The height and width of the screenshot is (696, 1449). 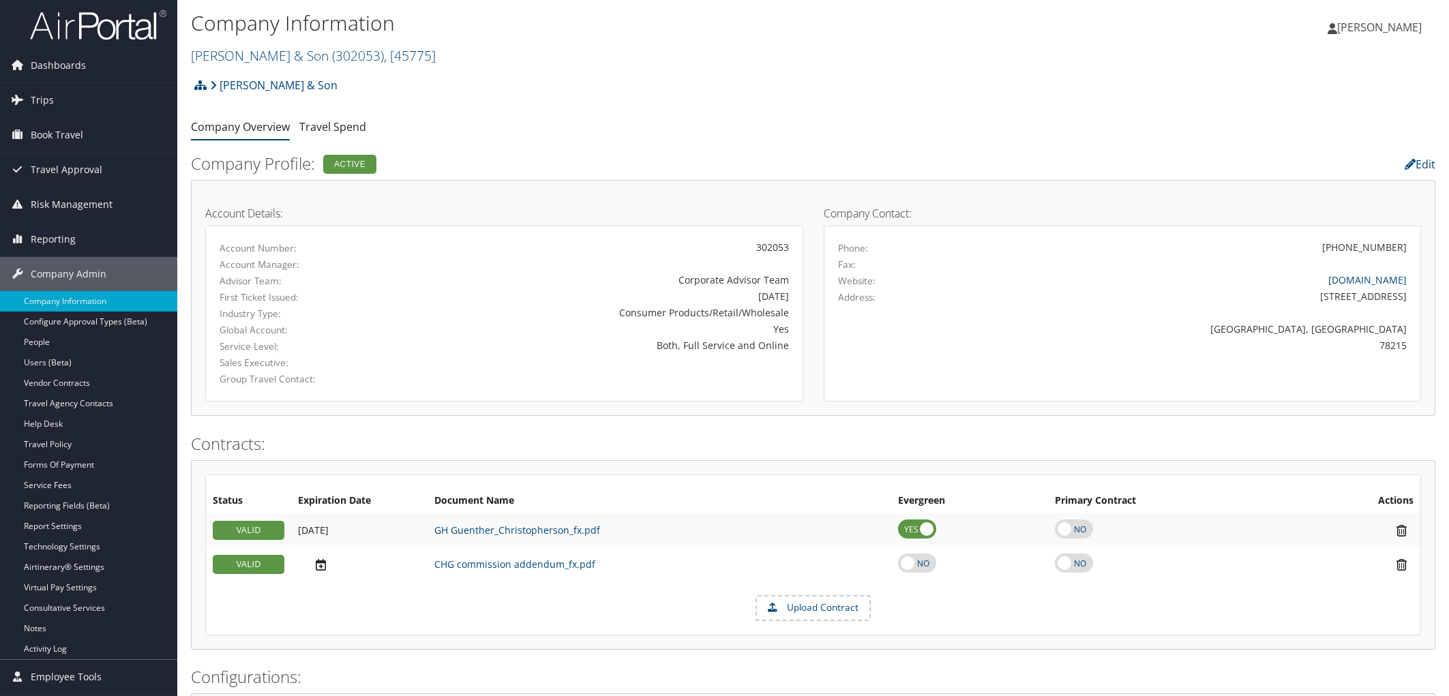 I want to click on div: 78215, so click(x=1196, y=345).